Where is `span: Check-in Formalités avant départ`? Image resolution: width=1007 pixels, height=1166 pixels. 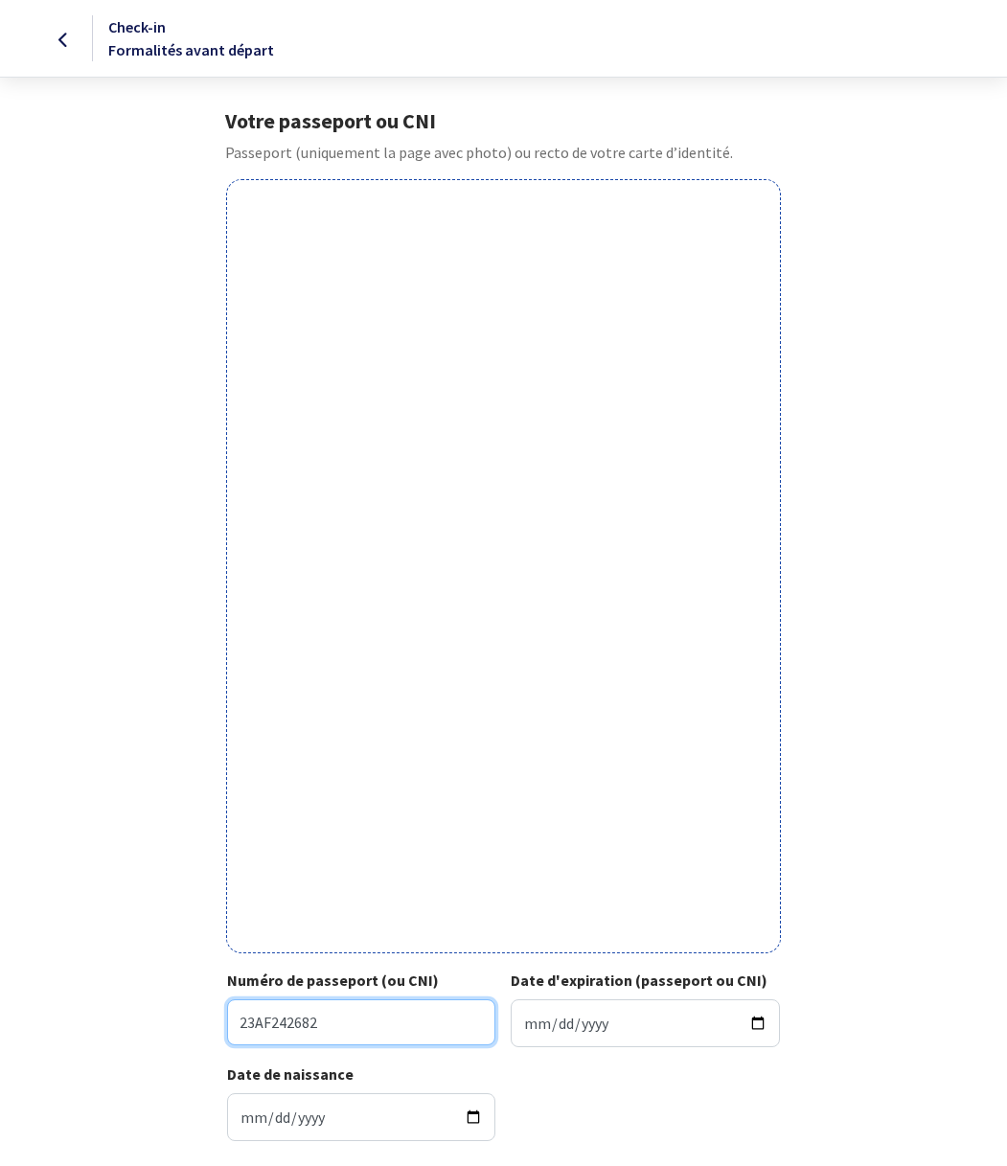
span: Check-in Formalités avant départ is located at coordinates (191, 38).